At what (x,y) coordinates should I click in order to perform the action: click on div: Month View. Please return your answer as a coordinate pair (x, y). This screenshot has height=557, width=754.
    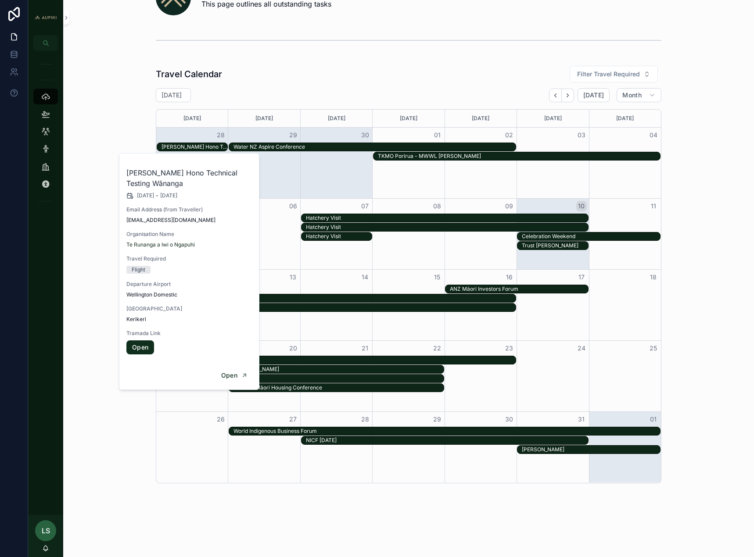
    Looking at the image, I should click on (409, 296).